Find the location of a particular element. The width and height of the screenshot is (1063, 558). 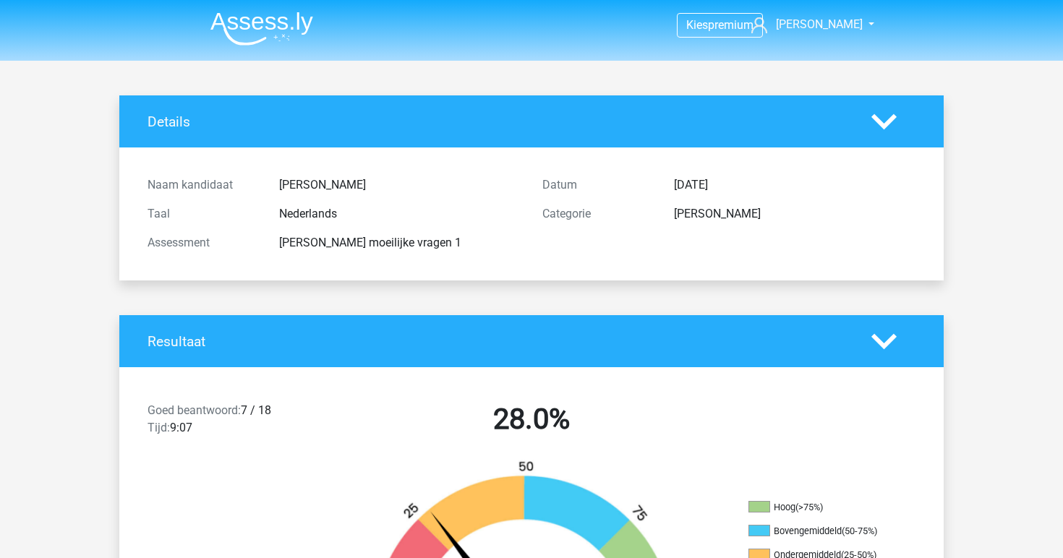

li: Bovengemiddeld is located at coordinates (820, 531).